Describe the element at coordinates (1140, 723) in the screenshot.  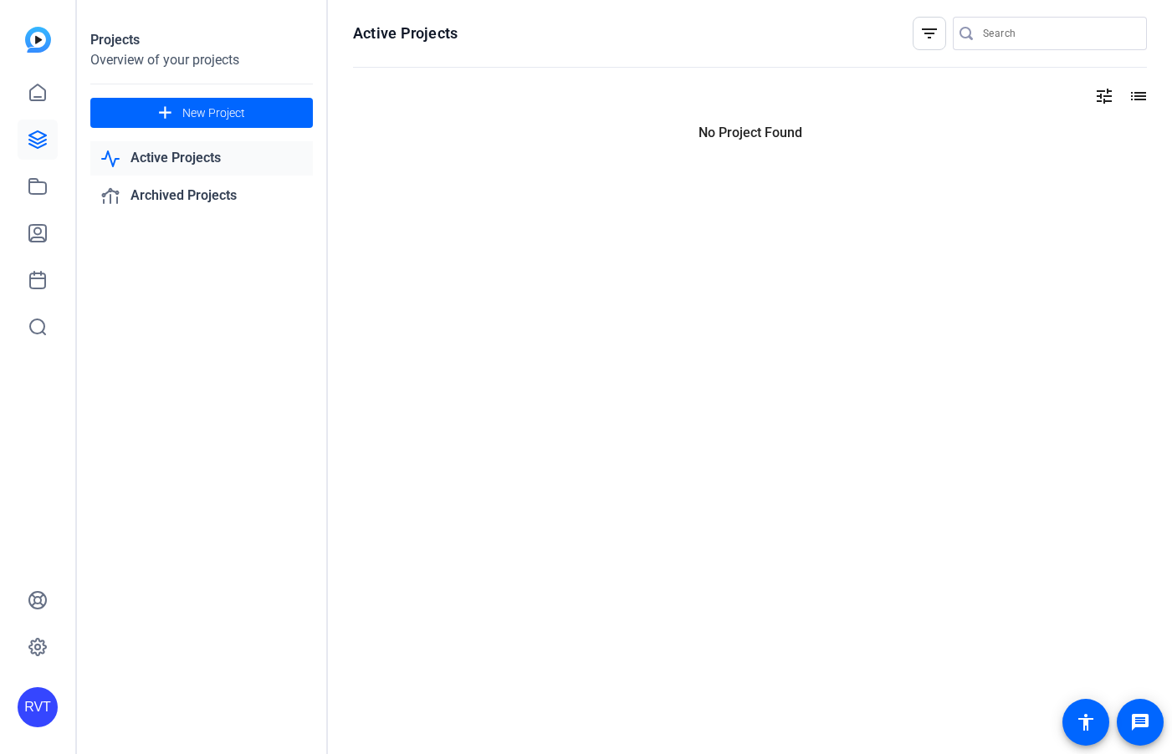
I see `mat-icon: message` at that location.